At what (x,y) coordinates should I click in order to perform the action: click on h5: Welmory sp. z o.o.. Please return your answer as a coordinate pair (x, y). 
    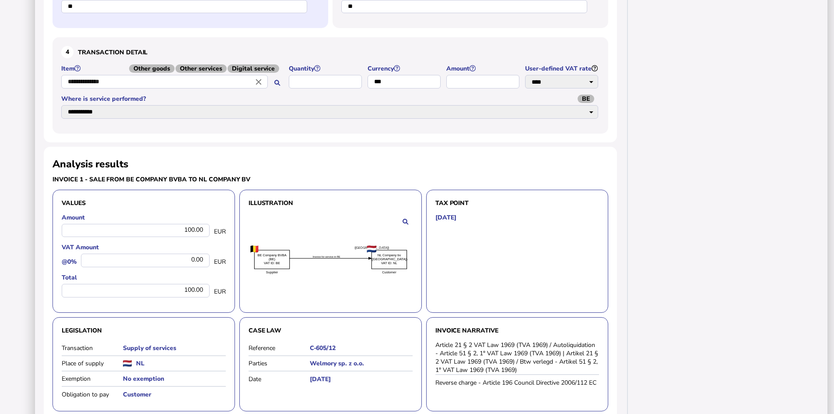
    Looking at the image, I should click on (361, 363).